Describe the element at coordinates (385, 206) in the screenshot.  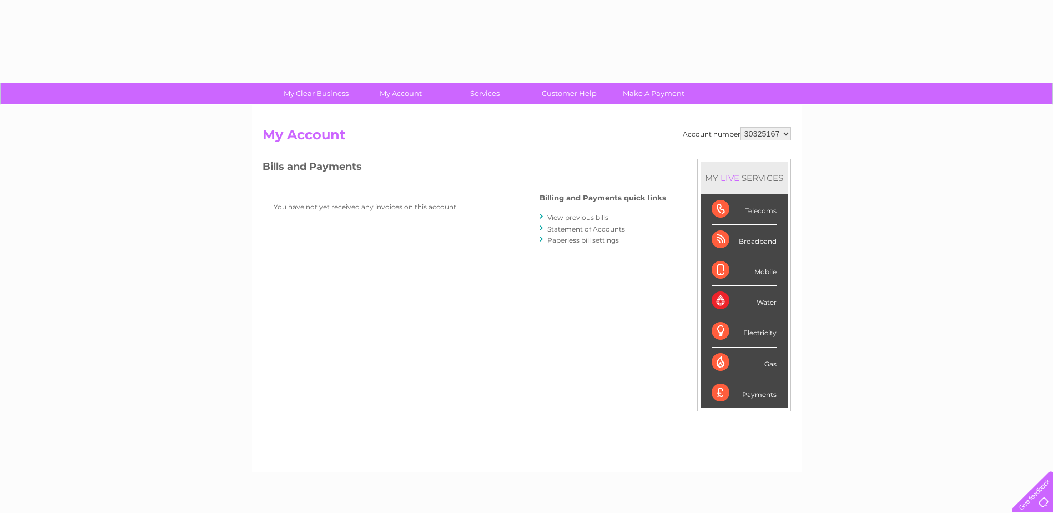
I see `p: You have not yet received any invoices on this account.` at that location.